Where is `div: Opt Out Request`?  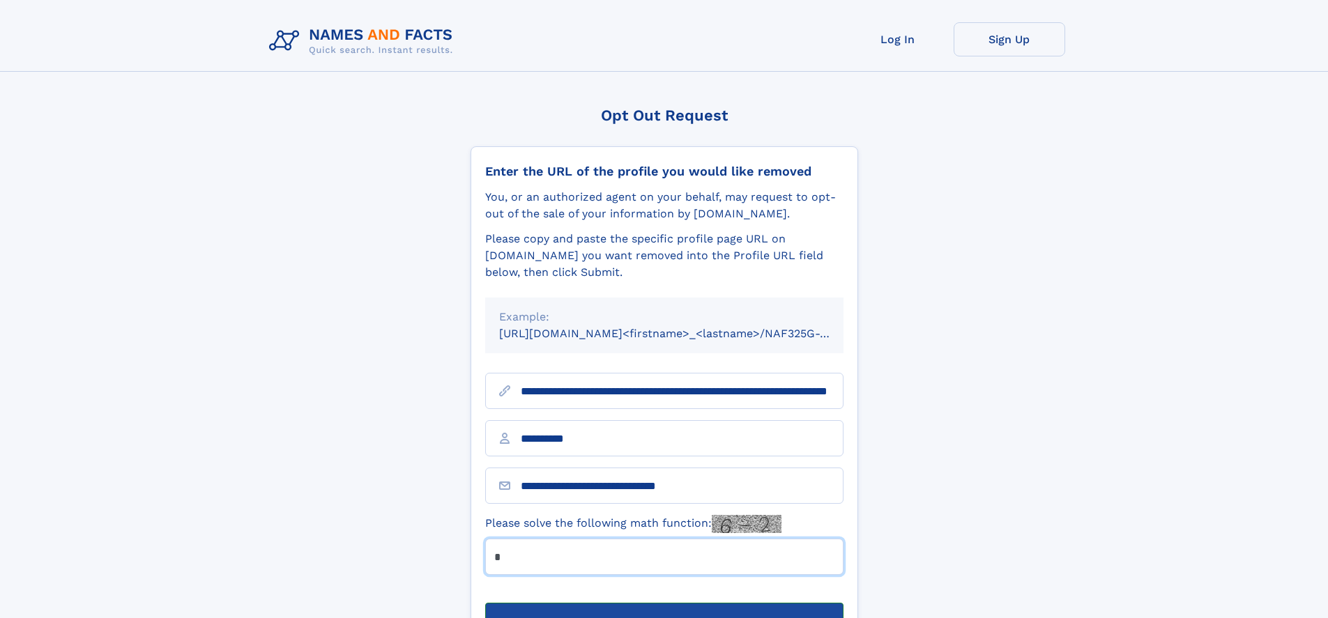
div: Opt Out Request is located at coordinates (664, 115).